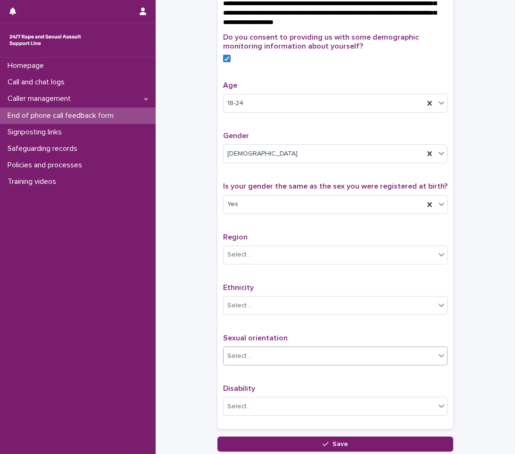 This screenshot has height=454, width=515. Describe the element at coordinates (321, 41) in the screenshot. I see `span: Do you consent to providing us with some demographic monitoring information about yourself?` at that location.